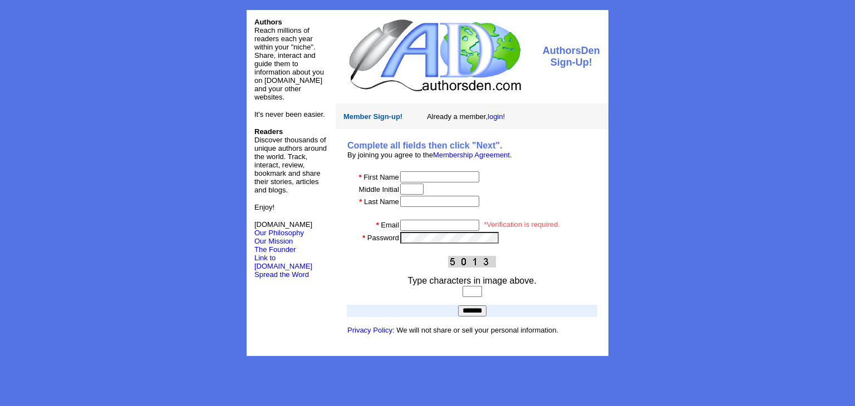 The width and height of the screenshot is (855, 406). I want to click on font: First Name, so click(381, 177).